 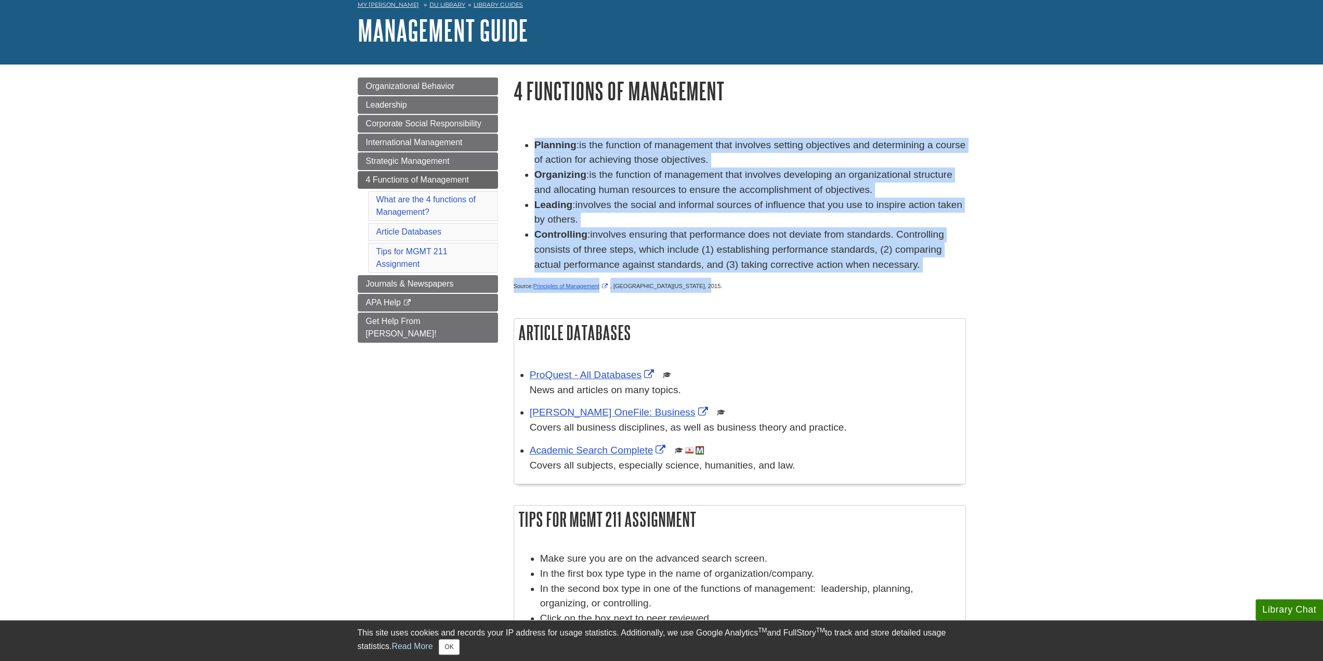 I want to click on img: Audio & Video, so click(x=689, y=450).